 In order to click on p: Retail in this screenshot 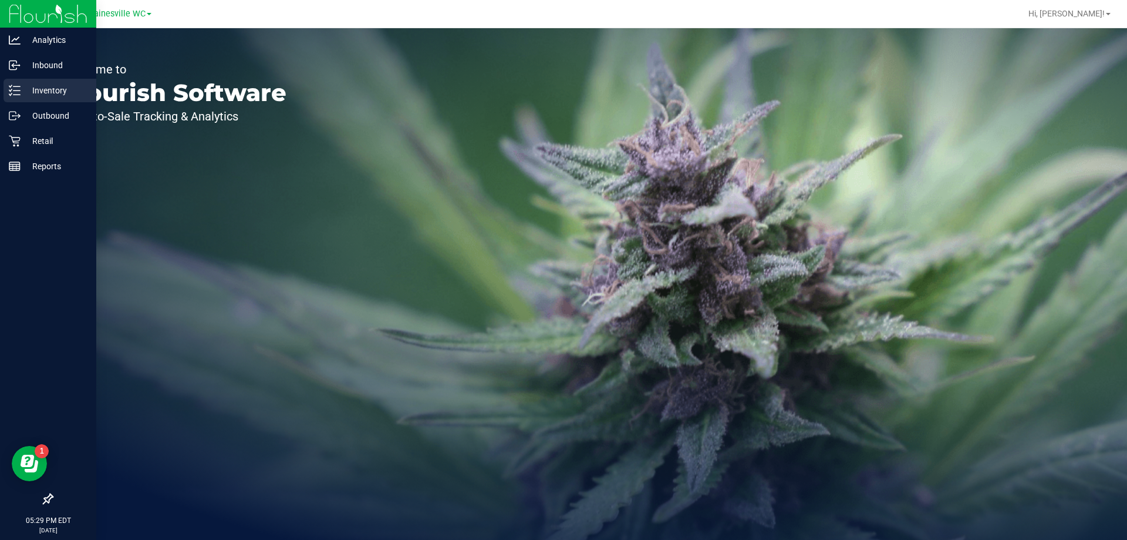, I will do `click(56, 141)`.